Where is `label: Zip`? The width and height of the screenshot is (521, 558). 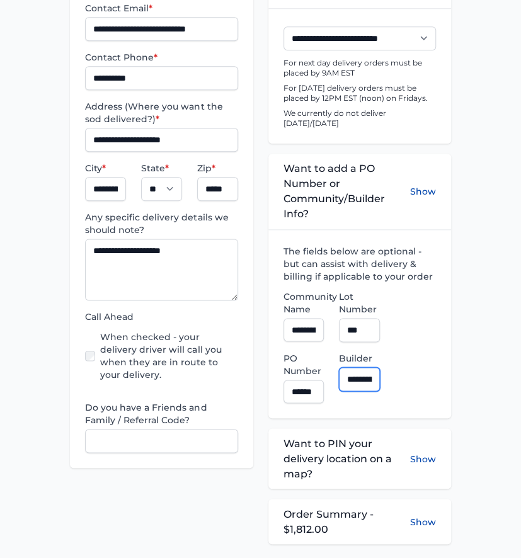
label: Zip is located at coordinates (217, 168).